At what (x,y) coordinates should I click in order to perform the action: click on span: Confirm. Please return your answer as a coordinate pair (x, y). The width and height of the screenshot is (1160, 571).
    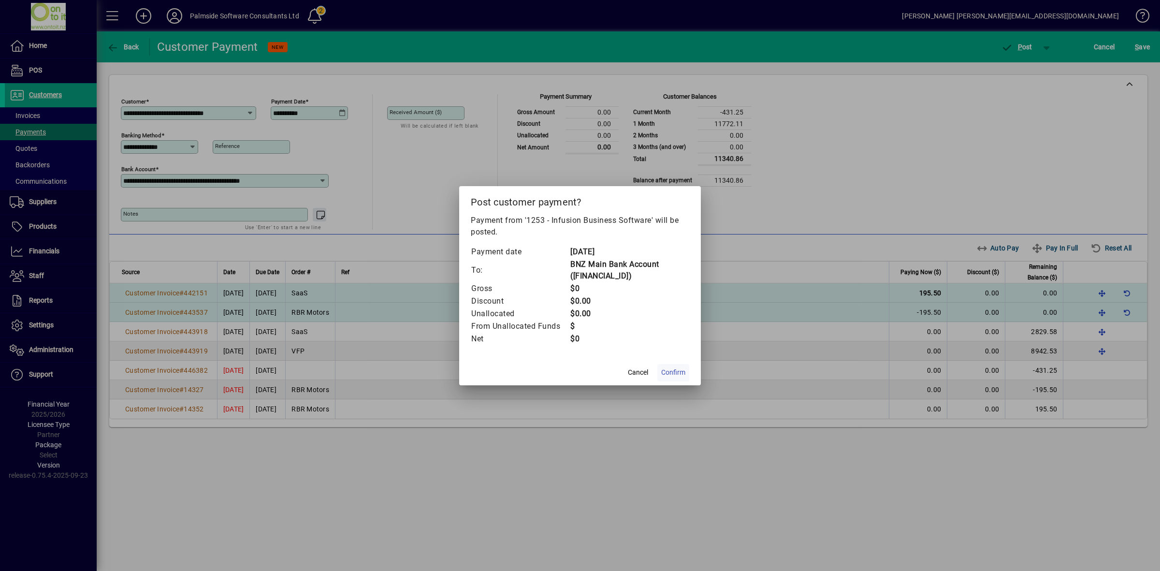
    Looking at the image, I should click on (673, 372).